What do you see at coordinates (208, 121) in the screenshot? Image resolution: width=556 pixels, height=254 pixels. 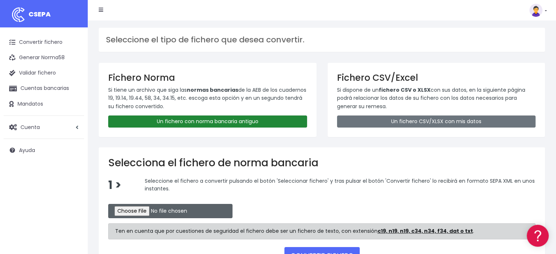 I see `a: Un fichero con norma bancaria antiguo` at bounding box center [208, 121].